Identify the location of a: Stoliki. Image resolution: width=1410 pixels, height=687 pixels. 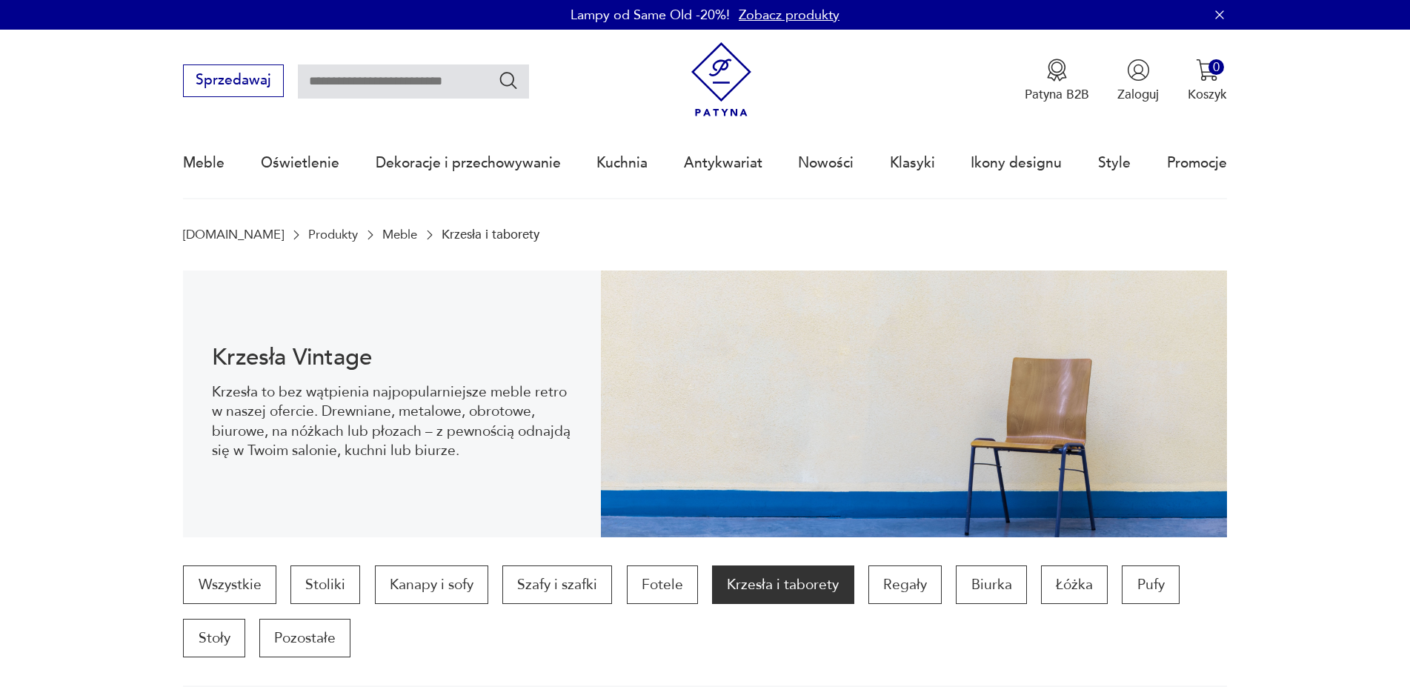
(325, 585).